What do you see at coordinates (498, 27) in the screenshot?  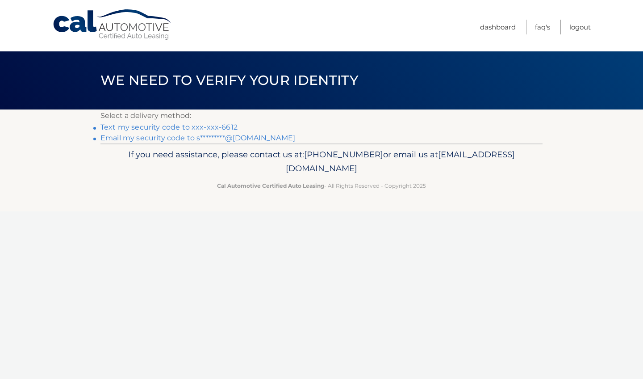 I see `a: Dashboard` at bounding box center [498, 27].